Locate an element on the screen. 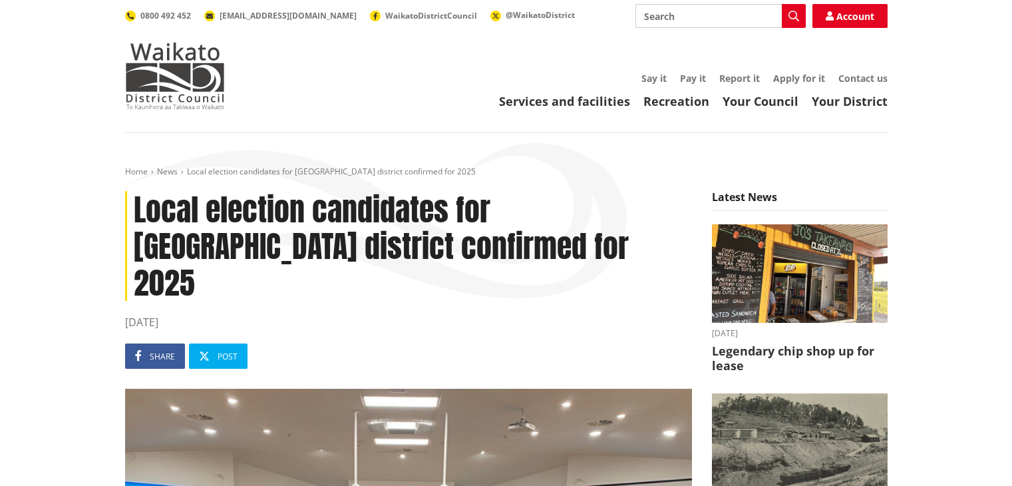  a: Apply for it is located at coordinates (799, 78).